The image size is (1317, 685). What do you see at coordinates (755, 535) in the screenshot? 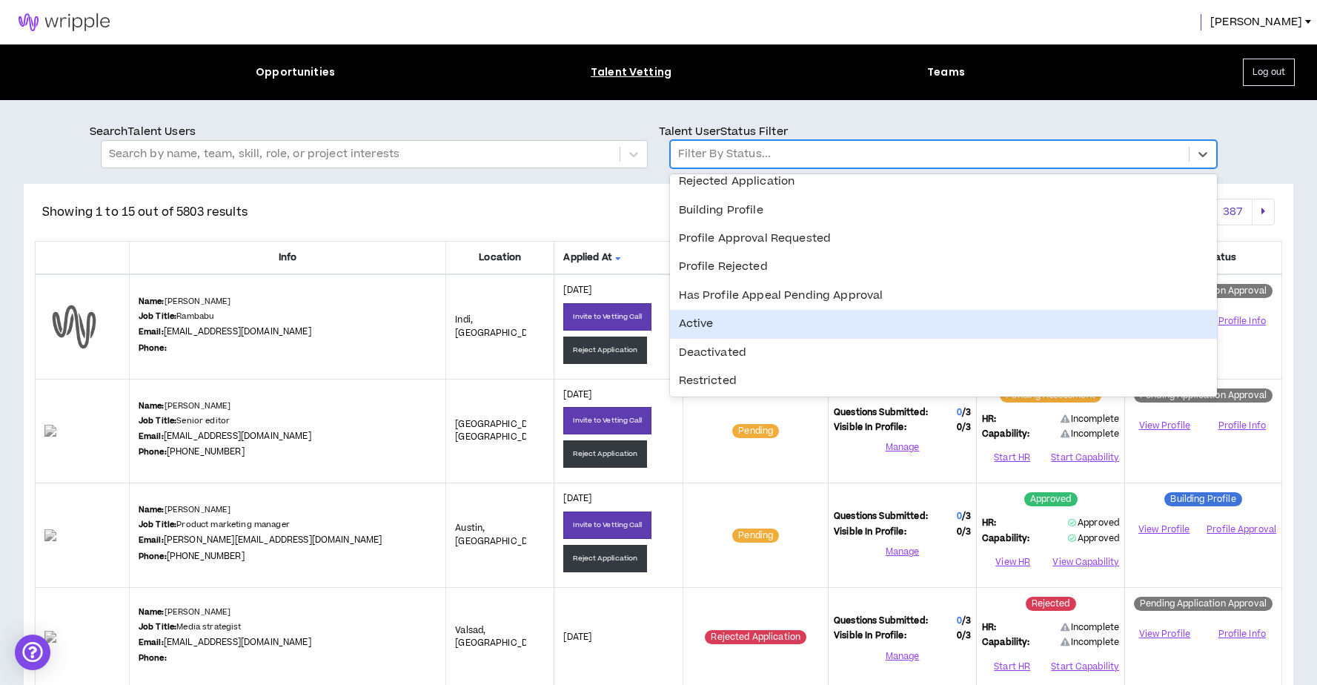
I see `sup: Pending` at bounding box center [755, 535].